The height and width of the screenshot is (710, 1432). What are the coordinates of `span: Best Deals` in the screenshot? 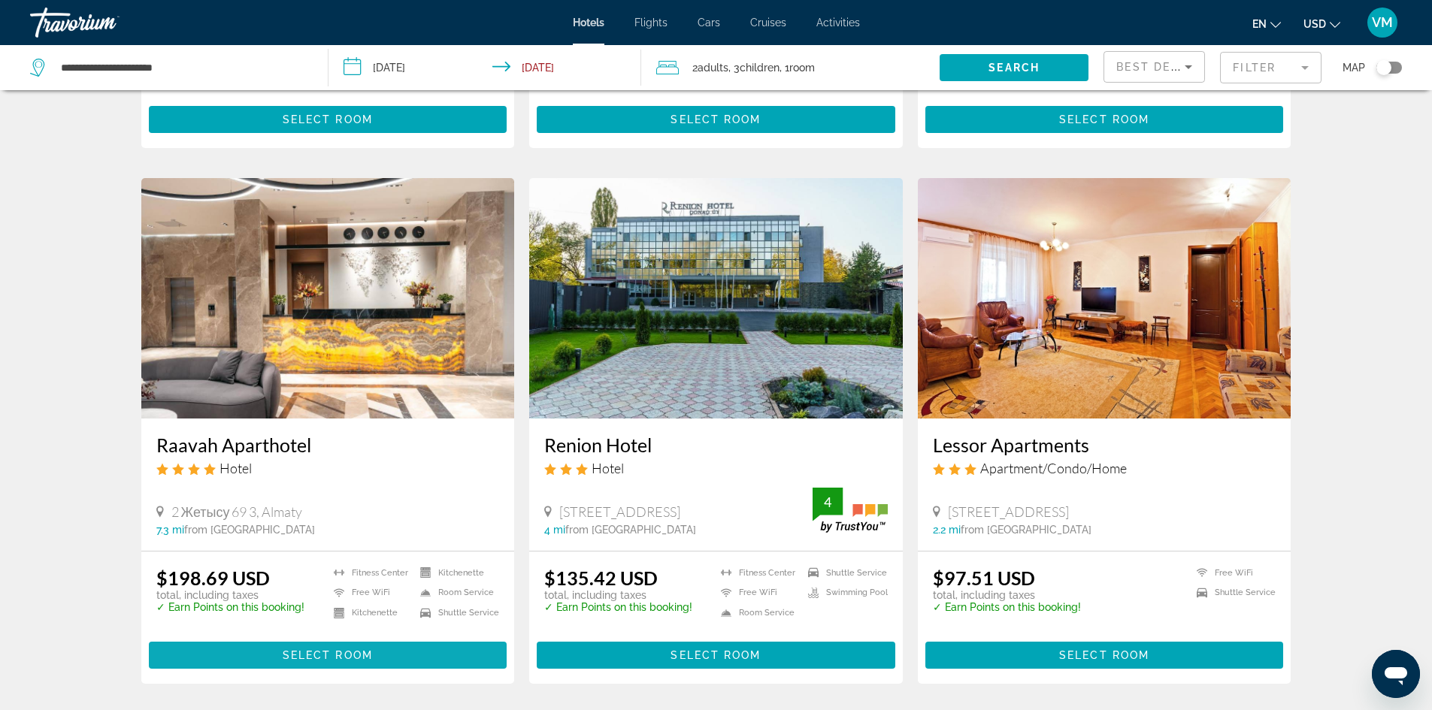 It's located at (1155, 67).